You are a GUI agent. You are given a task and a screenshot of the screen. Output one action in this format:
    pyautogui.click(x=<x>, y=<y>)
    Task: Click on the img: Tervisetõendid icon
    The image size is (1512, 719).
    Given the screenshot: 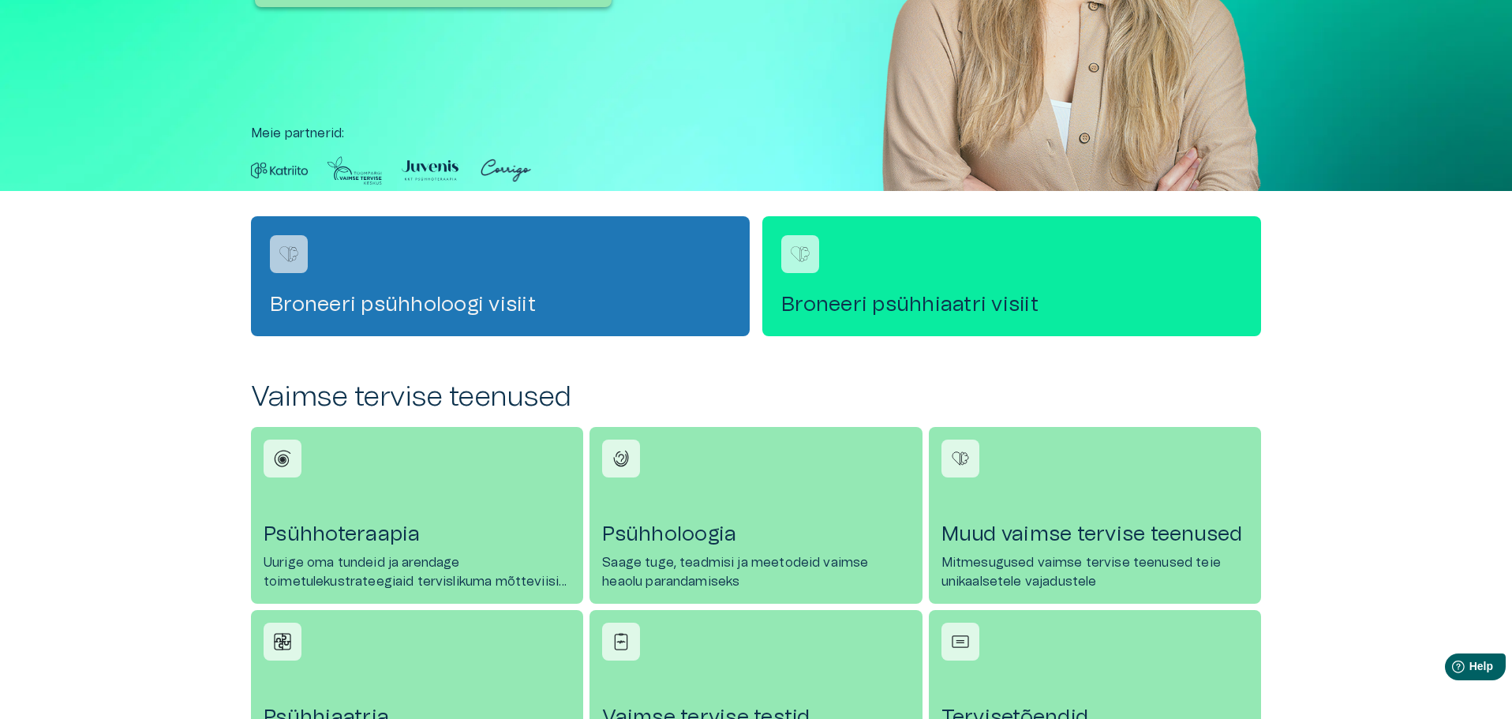 What is the action you would take?
    pyautogui.click(x=960, y=642)
    